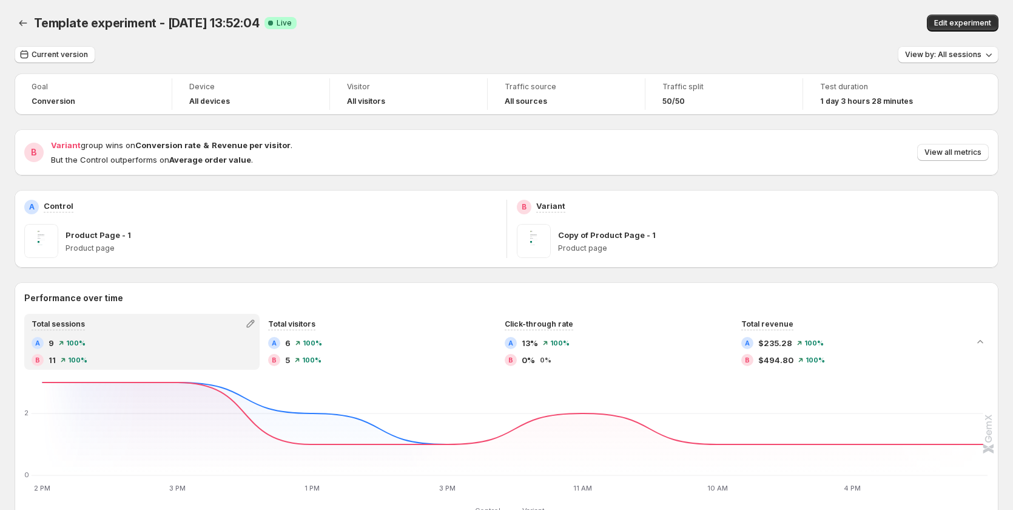 The width and height of the screenshot is (1013, 510). I want to click on button: Edit experiment, so click(963, 23).